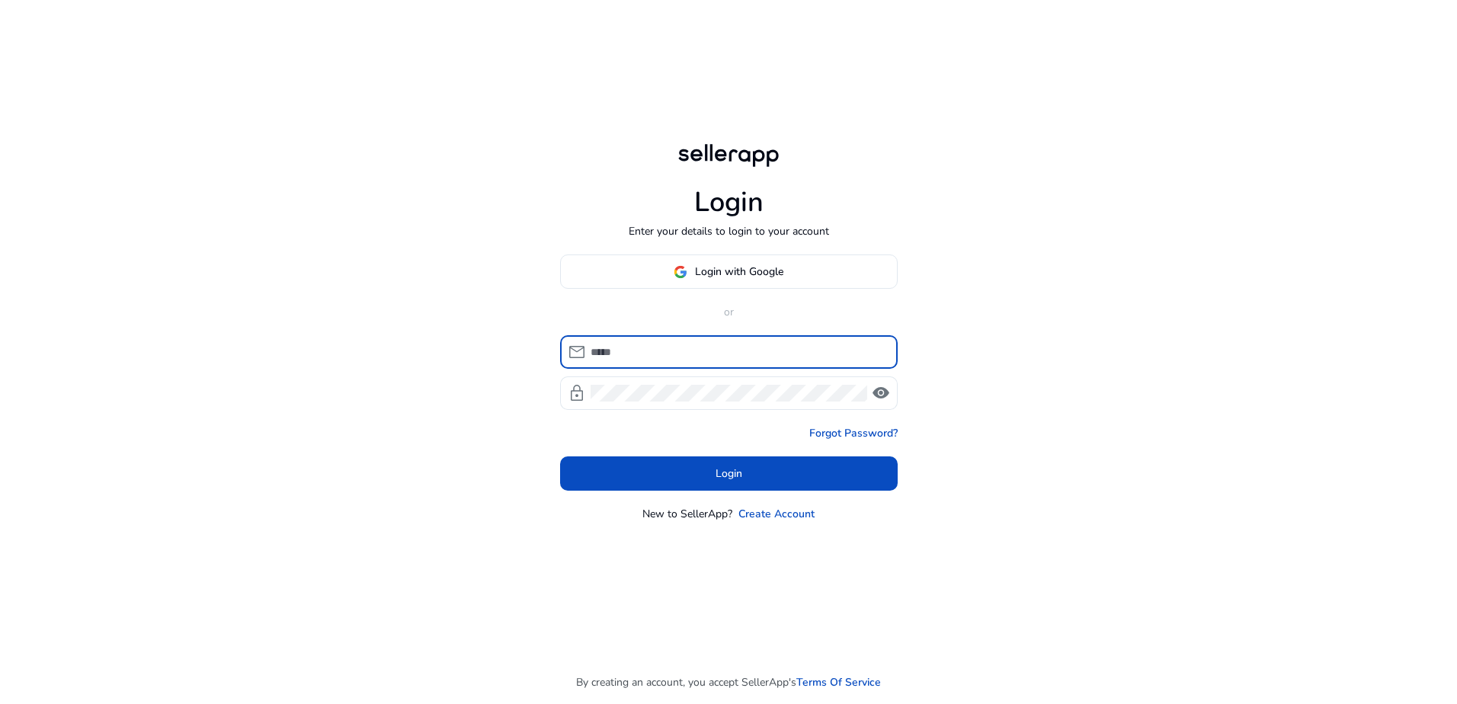  I want to click on span: Login, so click(728, 473).